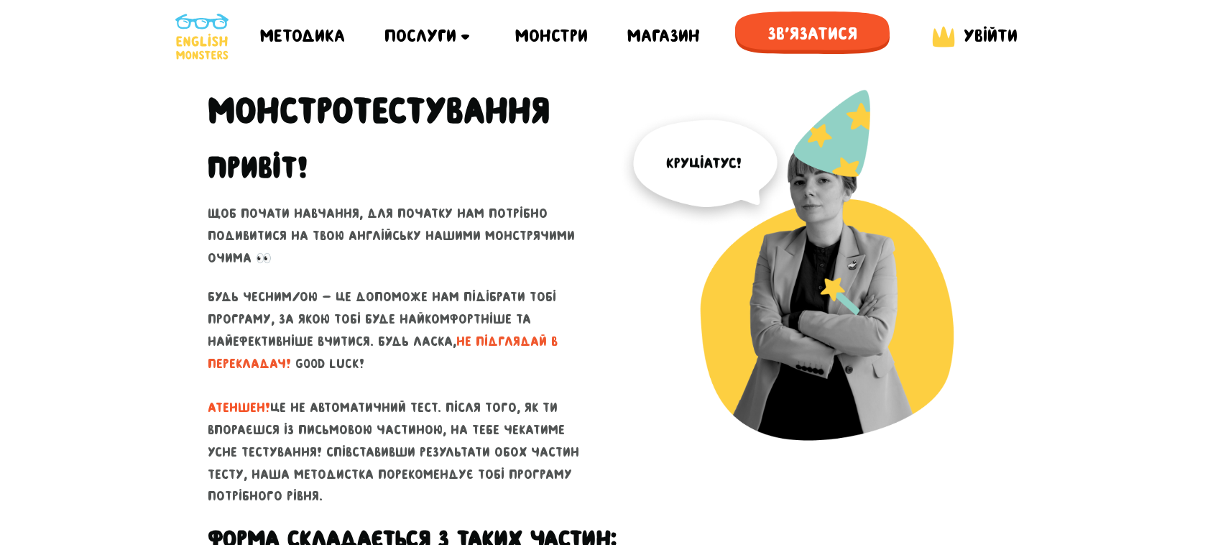  Describe the element at coordinates (812, 34) in the screenshot. I see `span: Зв'язатися` at that location.